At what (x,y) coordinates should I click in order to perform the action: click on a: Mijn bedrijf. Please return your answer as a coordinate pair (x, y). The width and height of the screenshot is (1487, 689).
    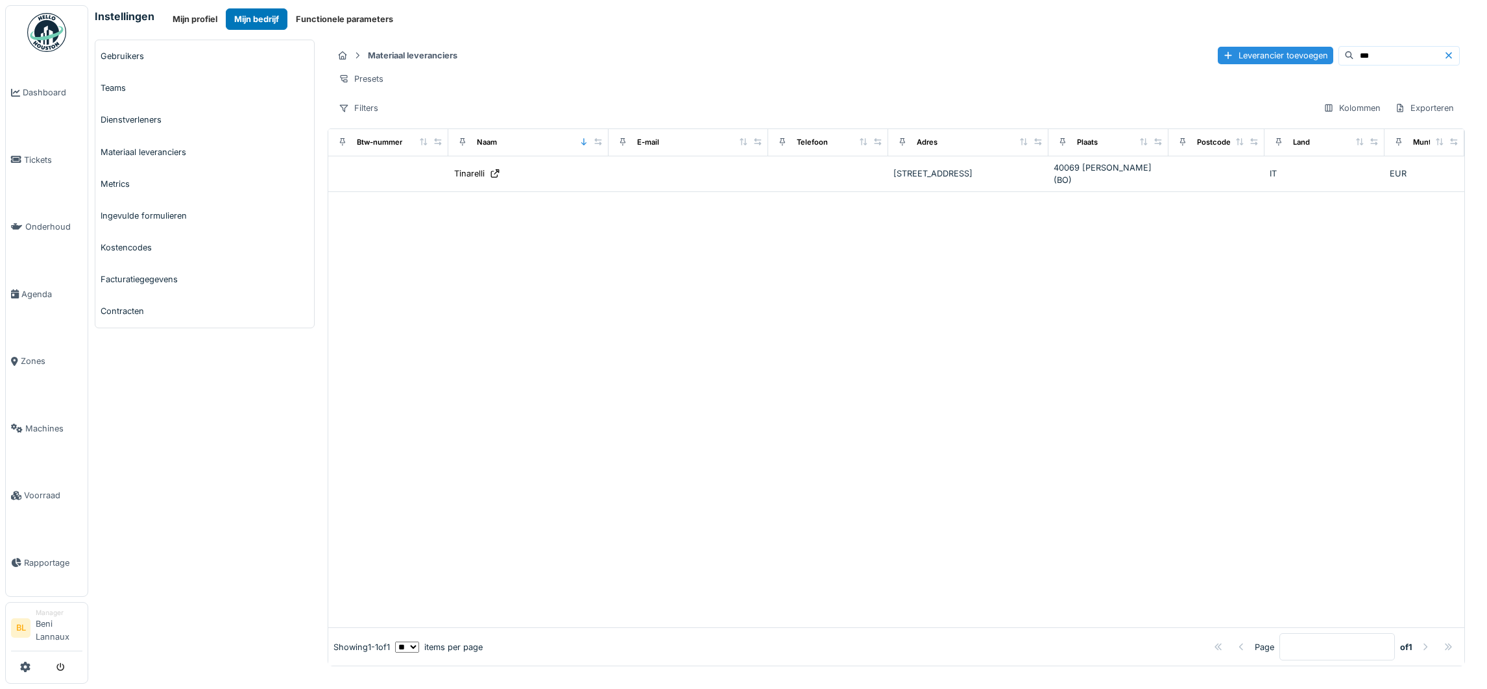
    Looking at the image, I should click on (256, 19).